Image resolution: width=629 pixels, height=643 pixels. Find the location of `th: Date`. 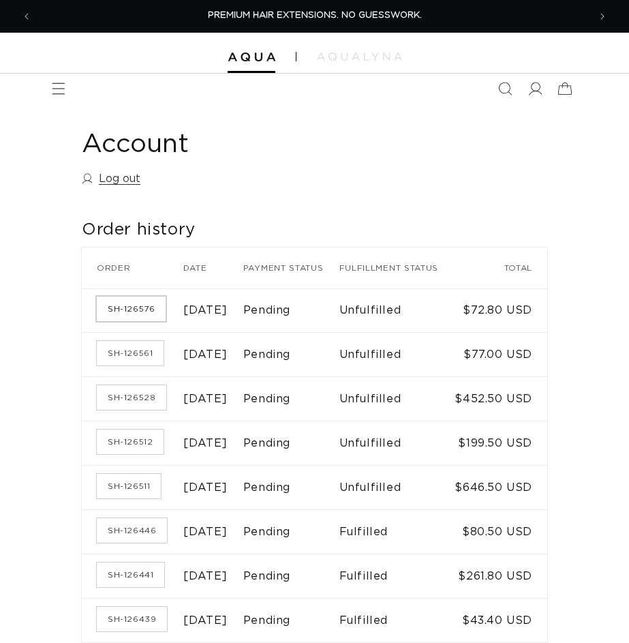

th: Date is located at coordinates (213, 268).